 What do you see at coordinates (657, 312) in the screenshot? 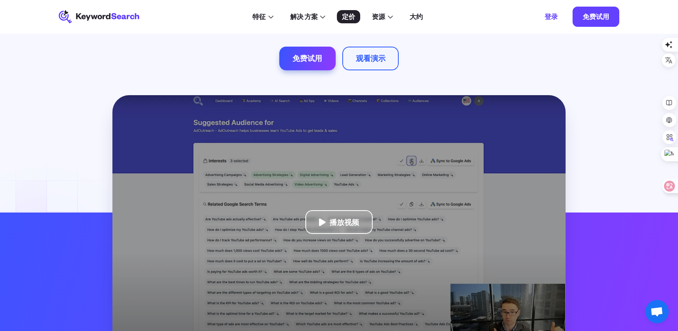
I see `a: 开放式聊天` at bounding box center [657, 312].